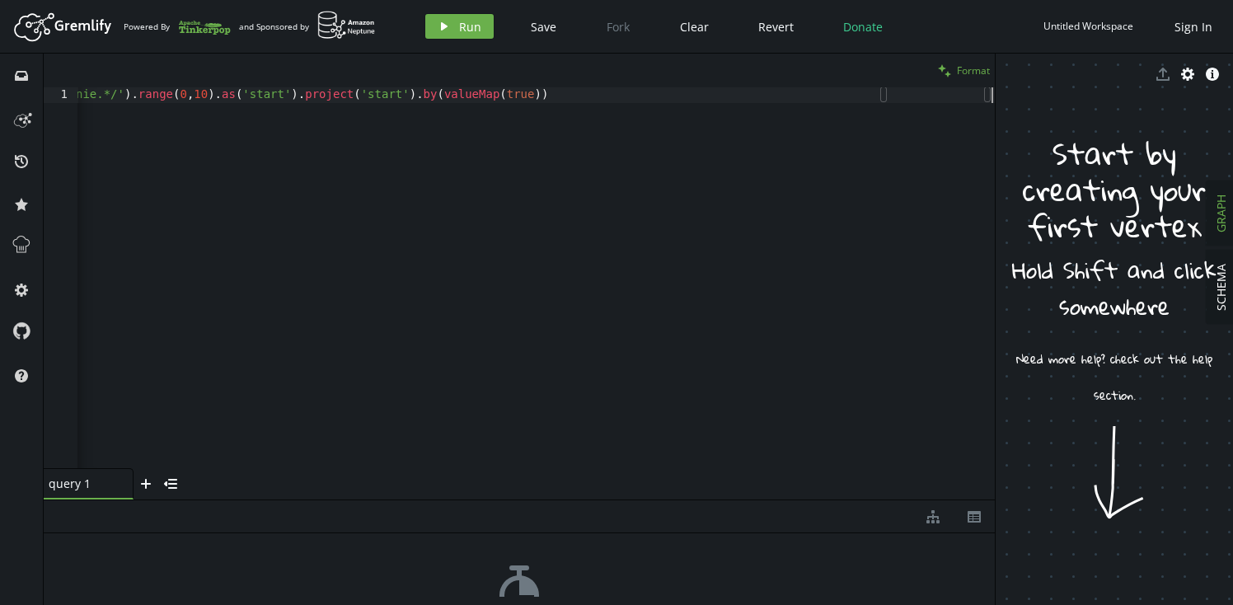 The height and width of the screenshot is (605, 1233). I want to click on div: 1, so click(61, 95).